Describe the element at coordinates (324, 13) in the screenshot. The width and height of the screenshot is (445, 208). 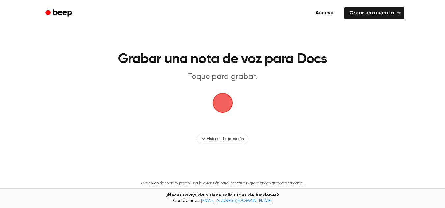
I see `font: Acceso` at that location.